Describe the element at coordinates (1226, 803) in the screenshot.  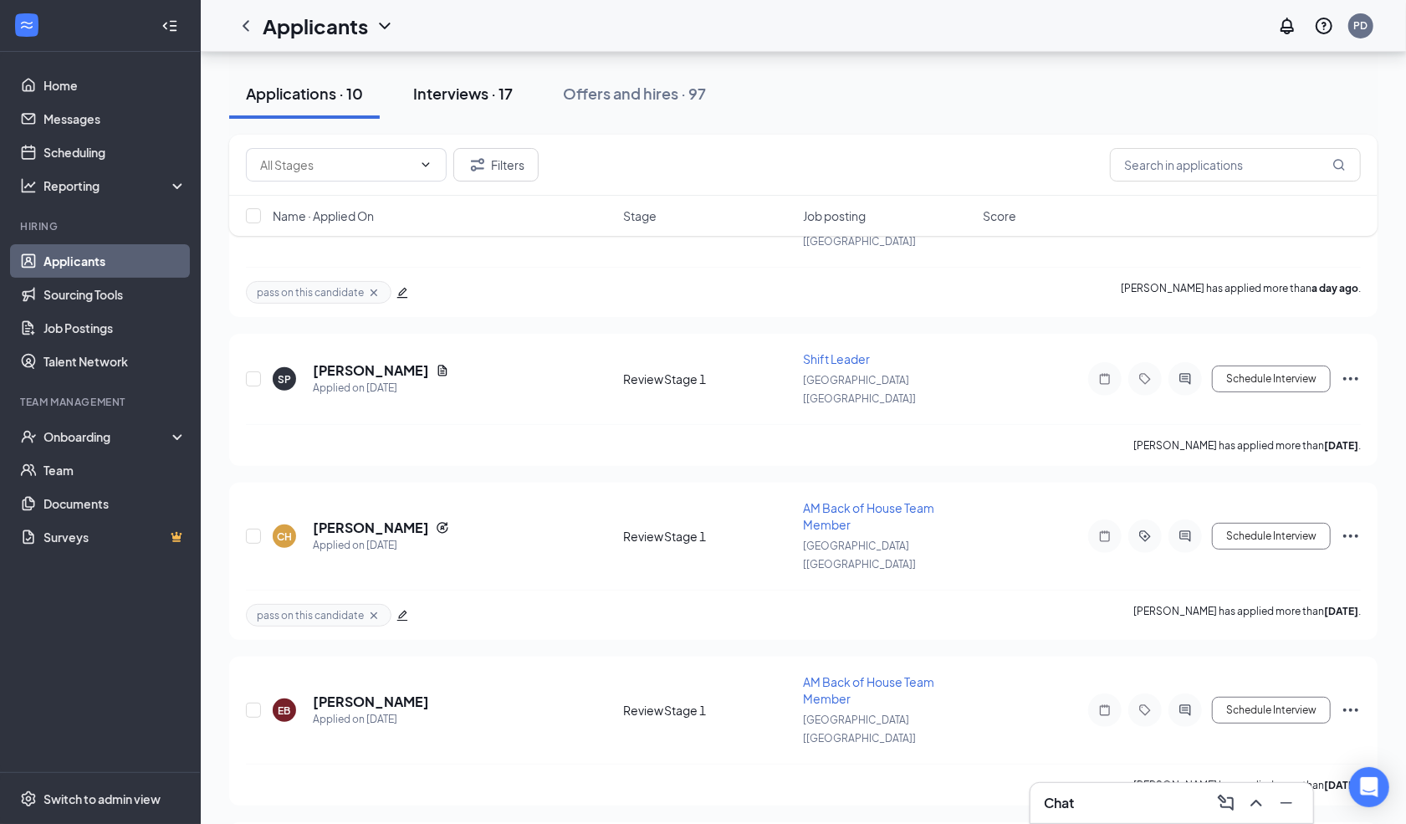
I see `svg: ComposeMessage` at that location.